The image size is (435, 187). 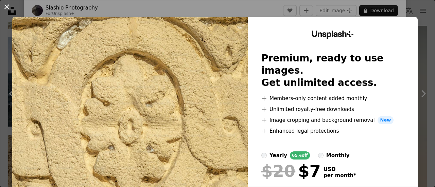 I want to click on h2: Premium, ready to use images. Get unlimited access., so click(x=332, y=71).